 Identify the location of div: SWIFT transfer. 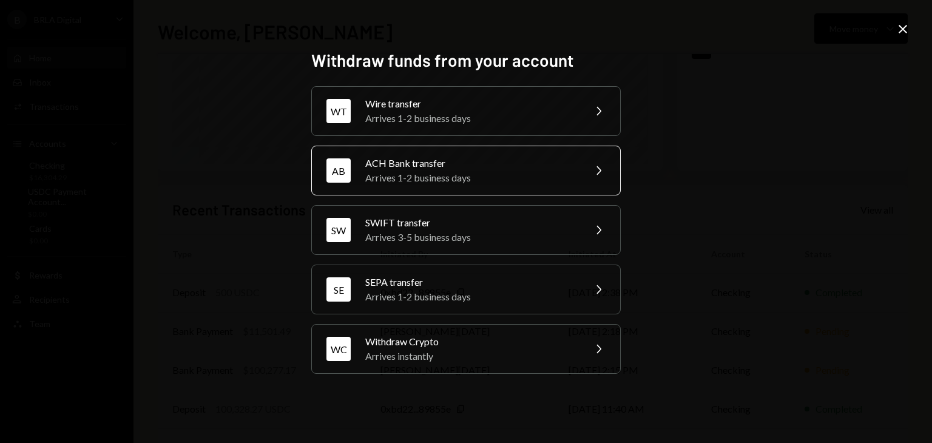
(471, 223).